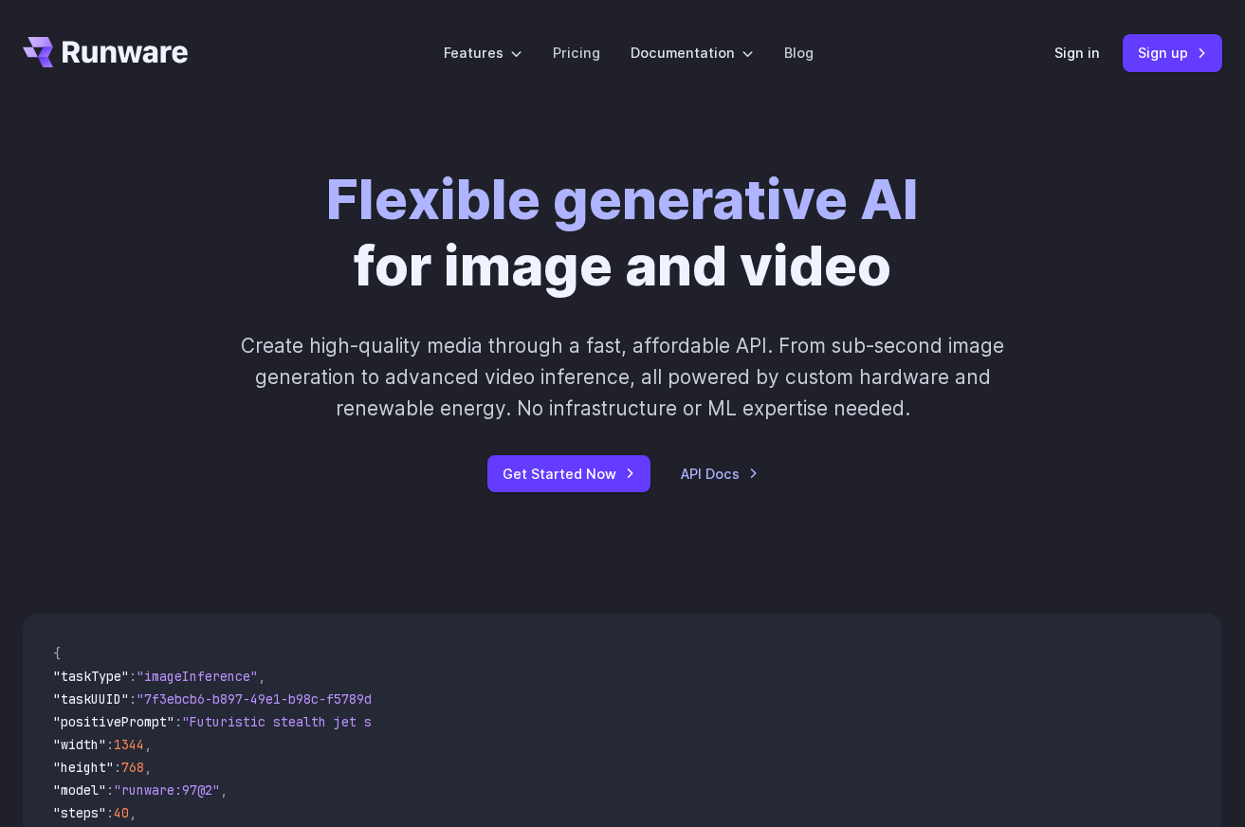 The width and height of the screenshot is (1245, 827). Describe the element at coordinates (80, 813) in the screenshot. I see `span: "steps"` at that location.